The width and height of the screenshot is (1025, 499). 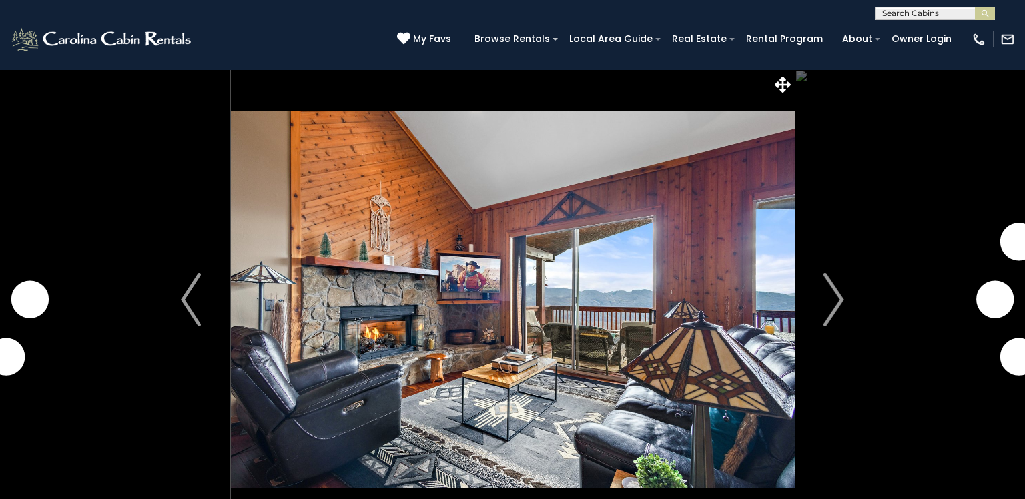 What do you see at coordinates (784, 39) in the screenshot?
I see `a: Rental Program` at bounding box center [784, 39].